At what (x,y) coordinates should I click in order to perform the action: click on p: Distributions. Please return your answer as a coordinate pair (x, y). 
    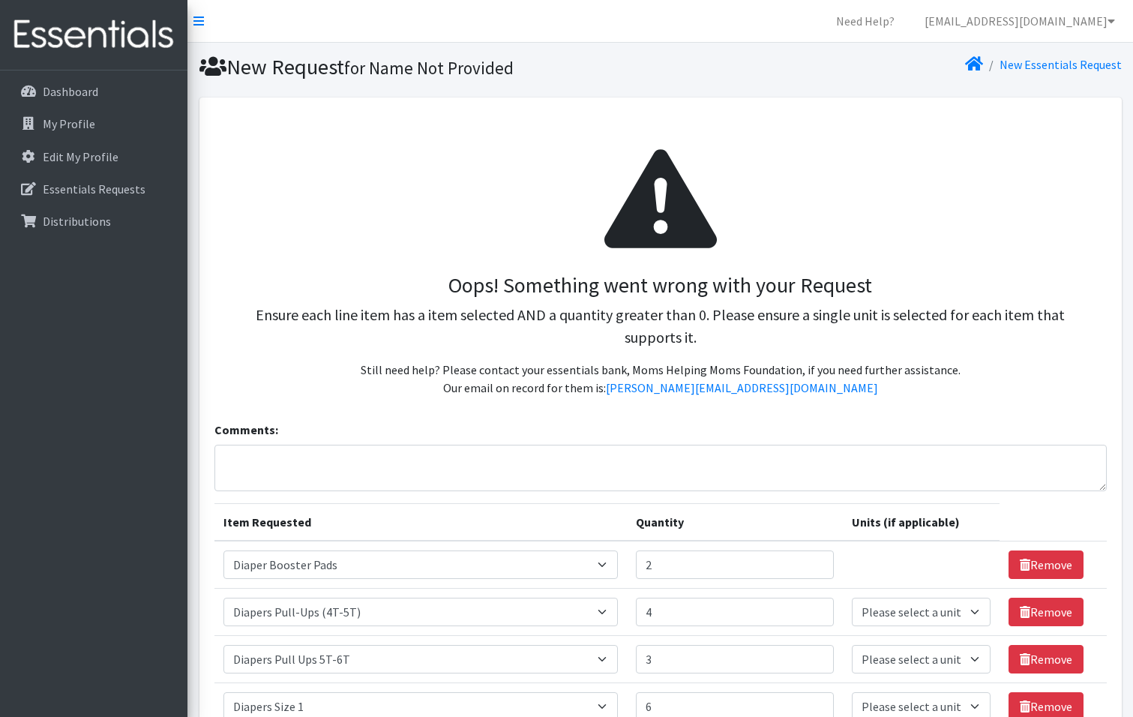
    Looking at the image, I should click on (76, 221).